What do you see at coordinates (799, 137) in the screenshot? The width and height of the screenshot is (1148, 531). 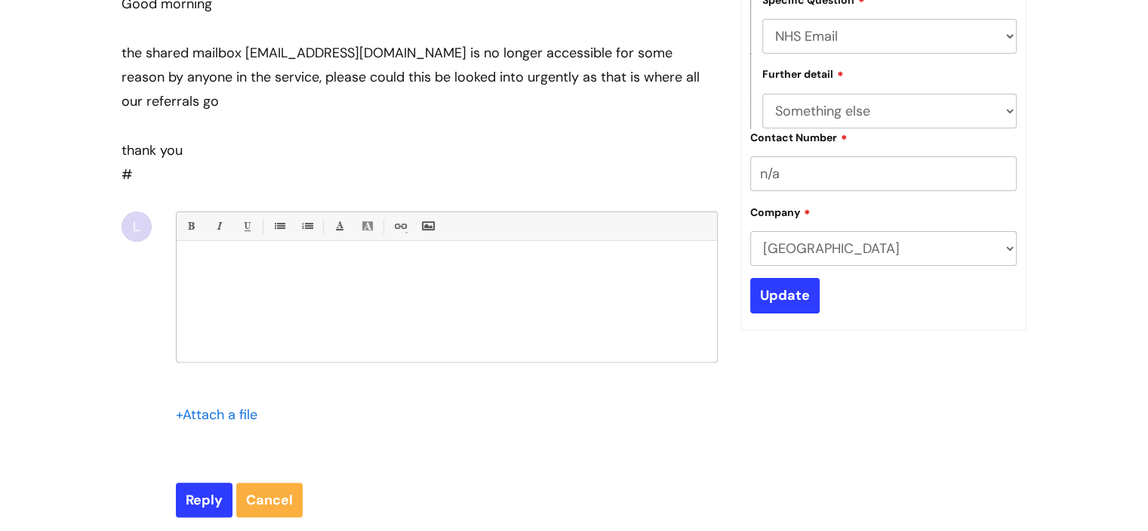 I see `label: Contact Number` at bounding box center [799, 137].